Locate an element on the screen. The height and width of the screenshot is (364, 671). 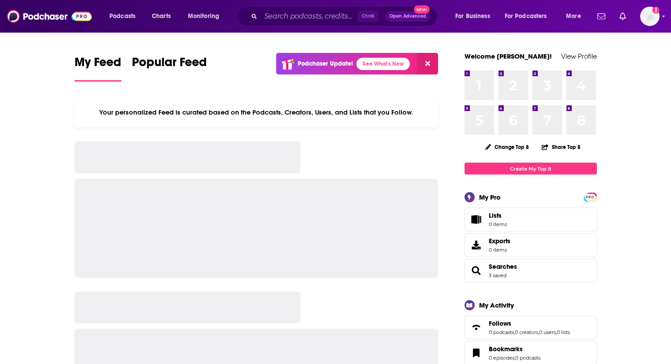
span: Podcasts is located at coordinates (122, 16).